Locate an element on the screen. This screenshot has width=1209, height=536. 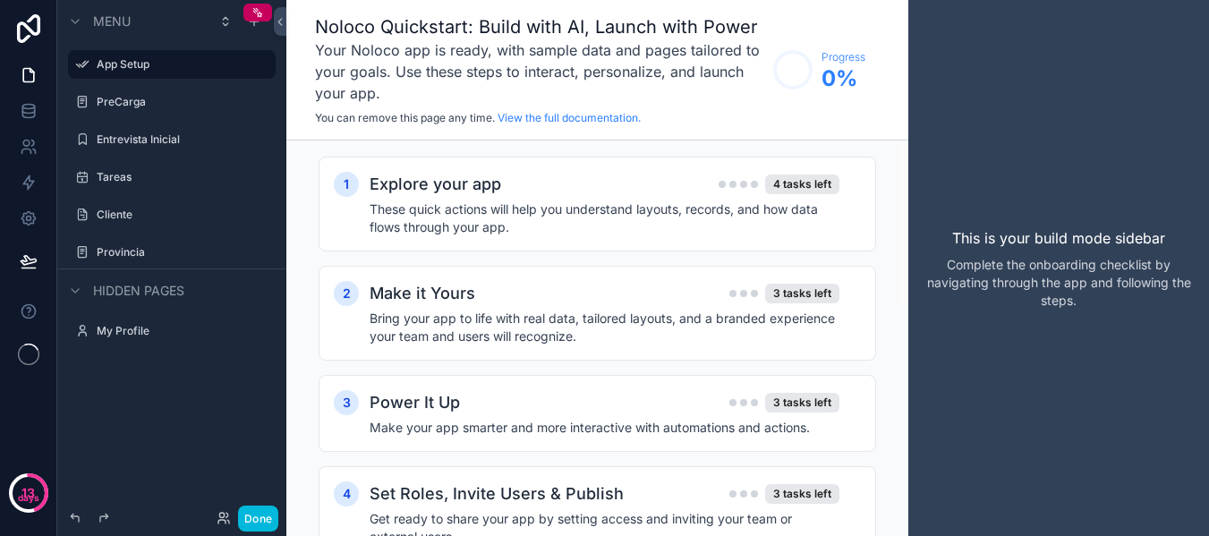
label: Entrevista Inicial is located at coordinates (181, 140).